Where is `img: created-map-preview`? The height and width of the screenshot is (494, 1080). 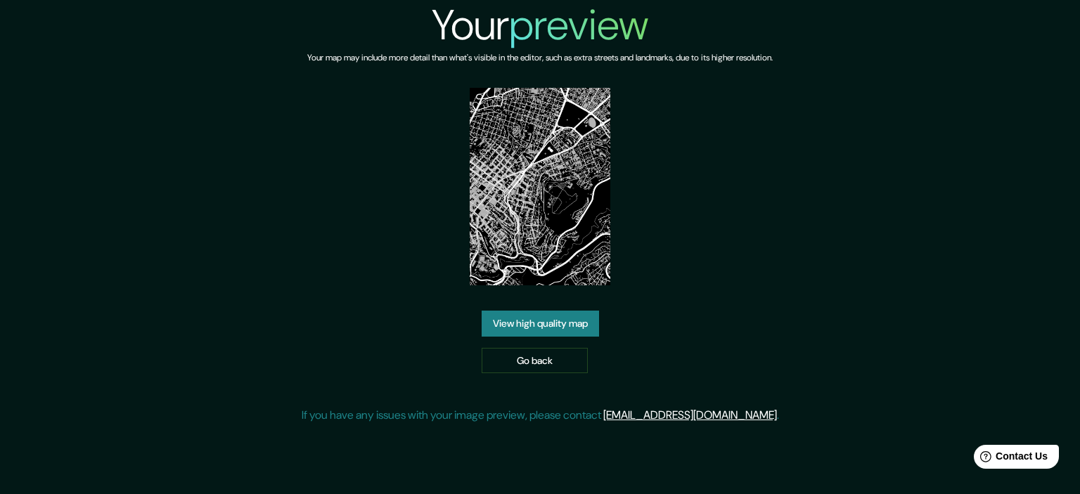 img: created-map-preview is located at coordinates (539, 186).